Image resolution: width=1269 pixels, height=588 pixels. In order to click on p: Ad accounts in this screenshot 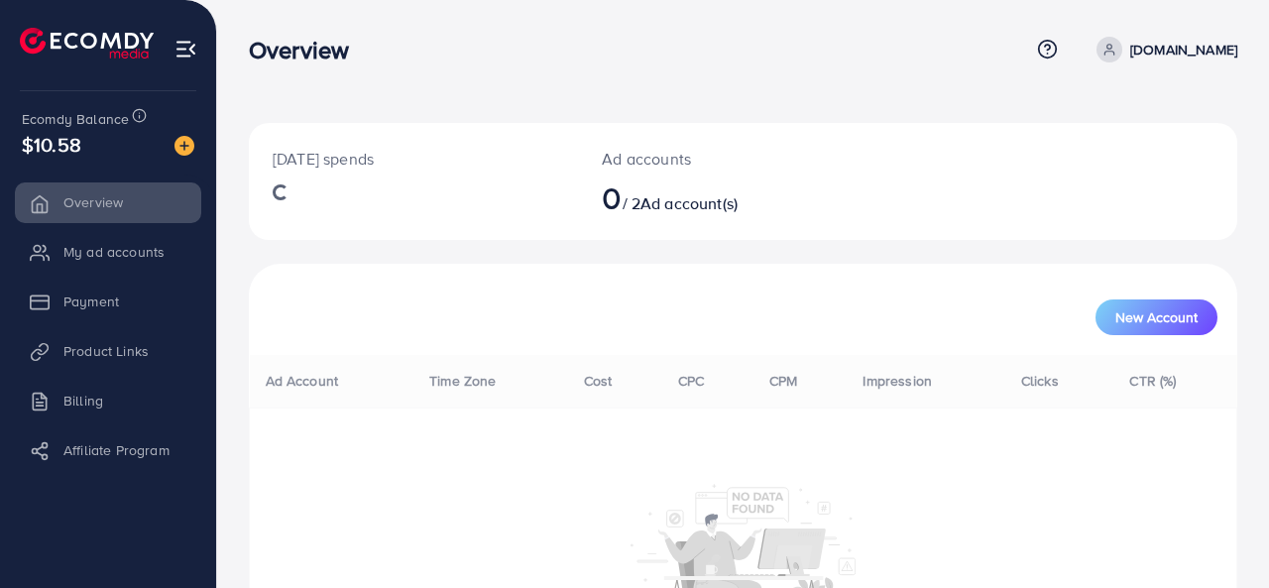, I will do `click(701, 159)`.